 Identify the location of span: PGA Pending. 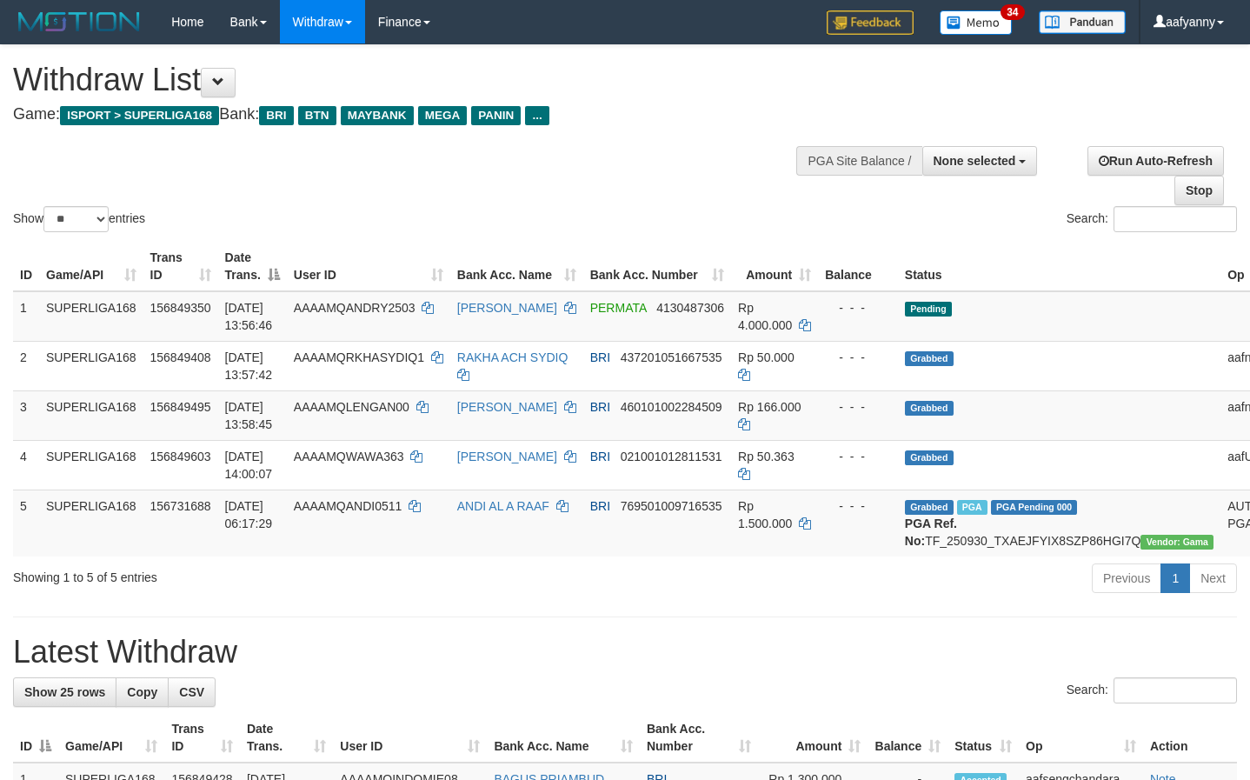
(1035, 507).